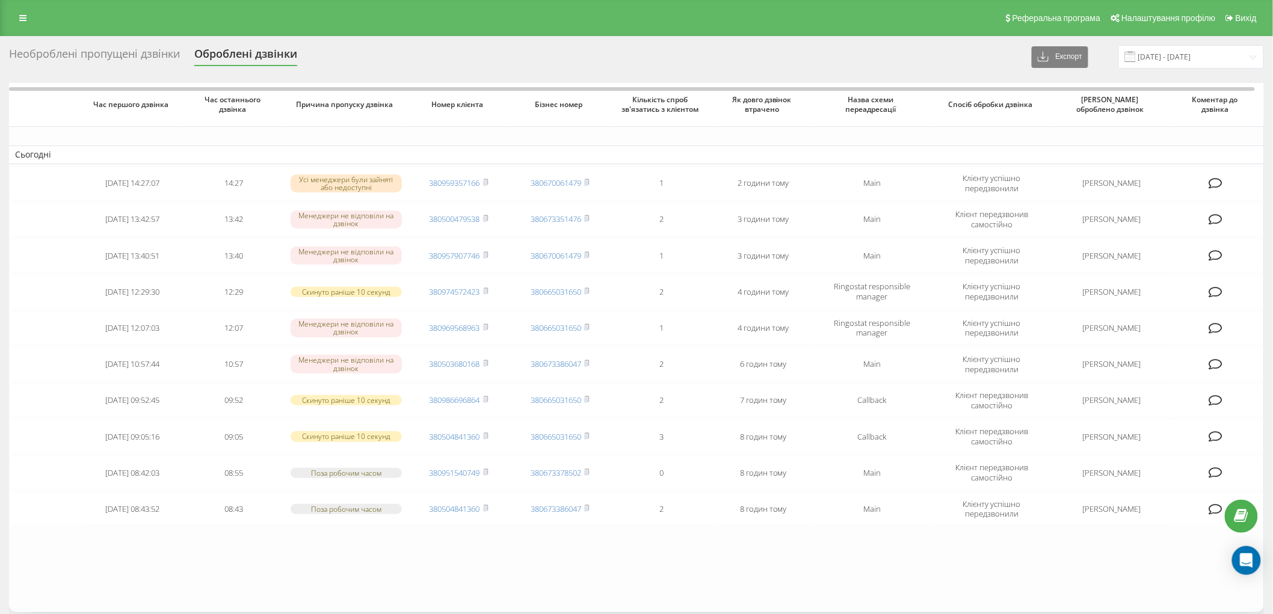 This screenshot has width=1273, height=614. What do you see at coordinates (459, 105) in the screenshot?
I see `span: Номер клієнта` at bounding box center [459, 105].